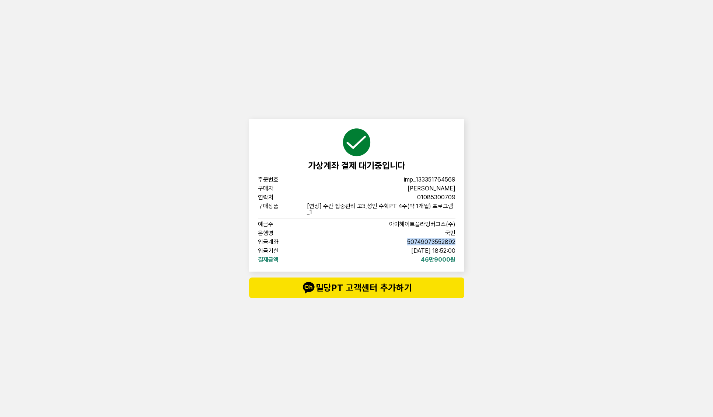 The height and width of the screenshot is (417, 713). I want to click on img: succeed, so click(357, 142).